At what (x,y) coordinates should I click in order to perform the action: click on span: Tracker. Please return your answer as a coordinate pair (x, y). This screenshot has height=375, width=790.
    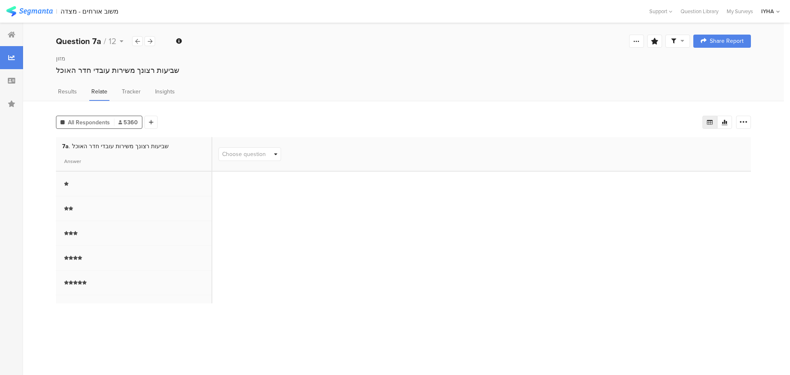
    Looking at the image, I should click on (131, 91).